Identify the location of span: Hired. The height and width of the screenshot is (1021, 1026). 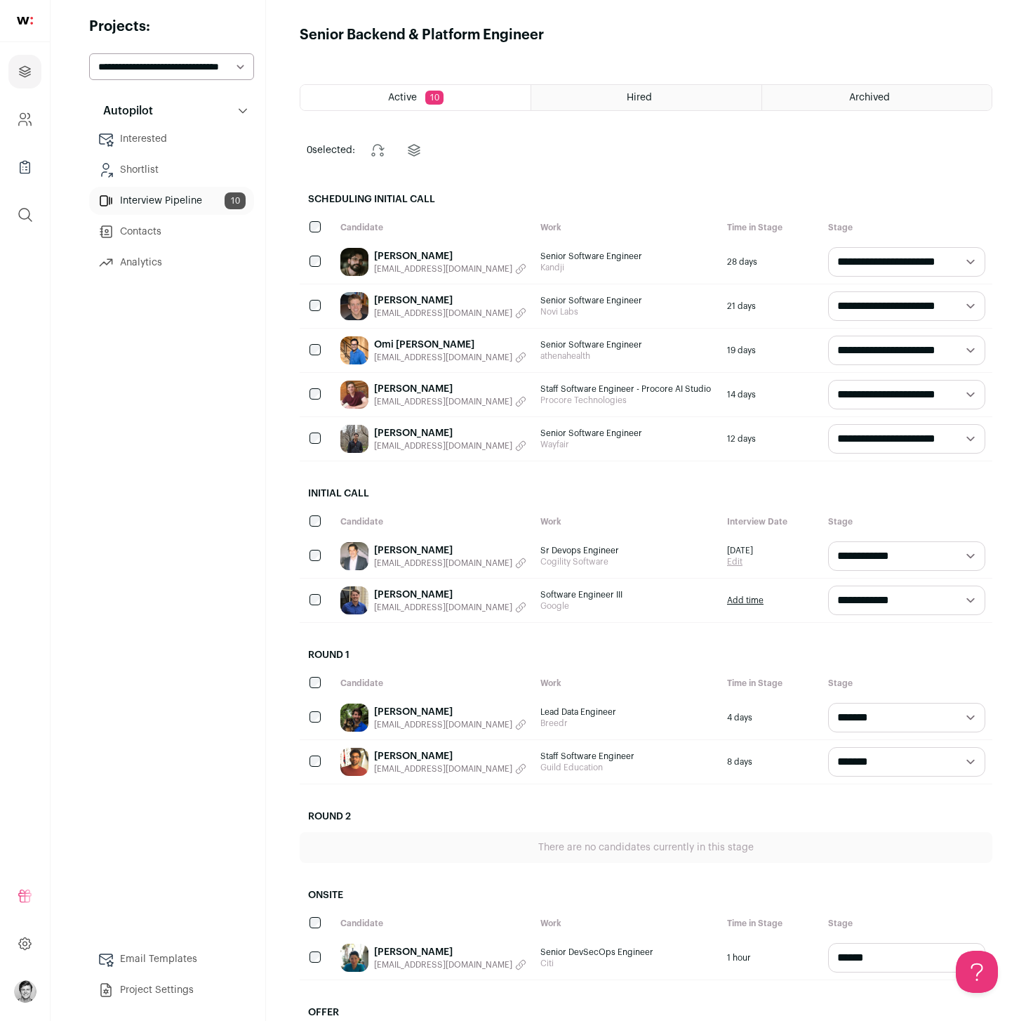
(639, 98).